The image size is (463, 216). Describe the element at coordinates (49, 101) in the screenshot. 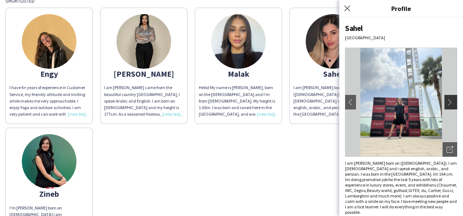

I see `div: I have 6+ years of experience in Customer Service, my friendly attitude and inviting smile makes ...` at that location.